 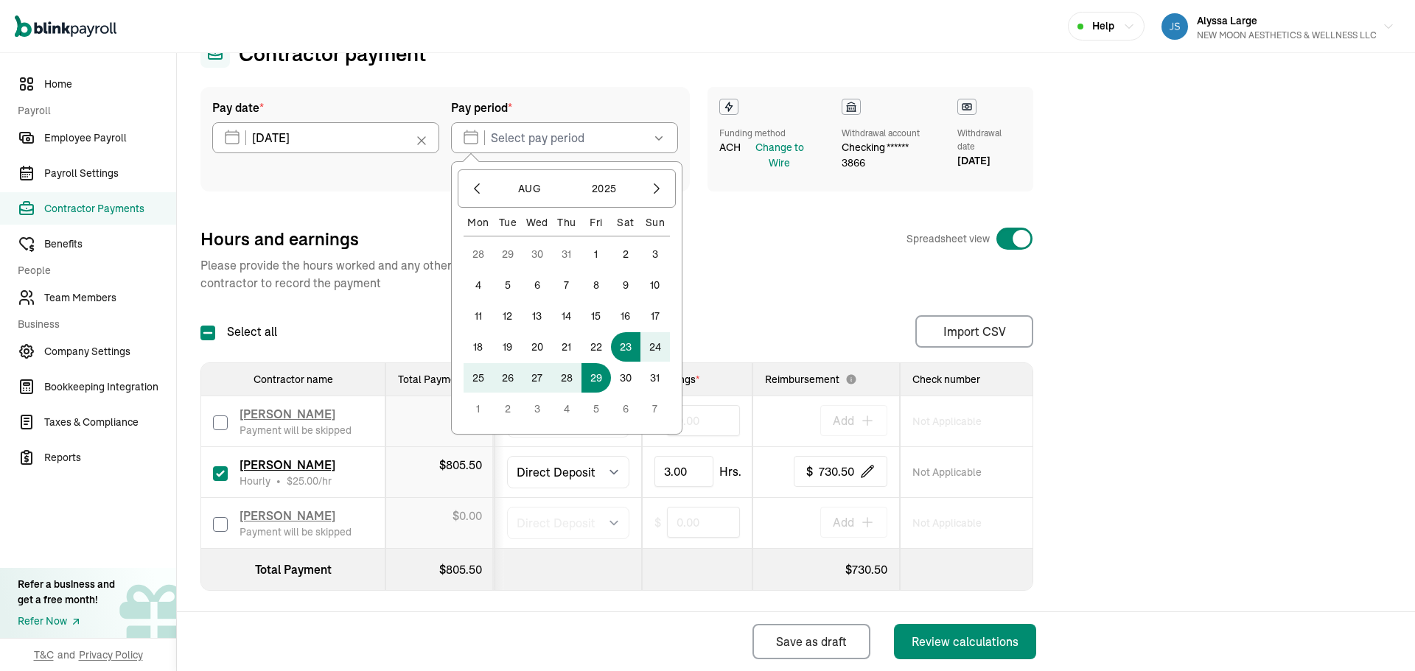 What do you see at coordinates (729, 155) in the screenshot?
I see `span: ACH` at bounding box center [729, 155].